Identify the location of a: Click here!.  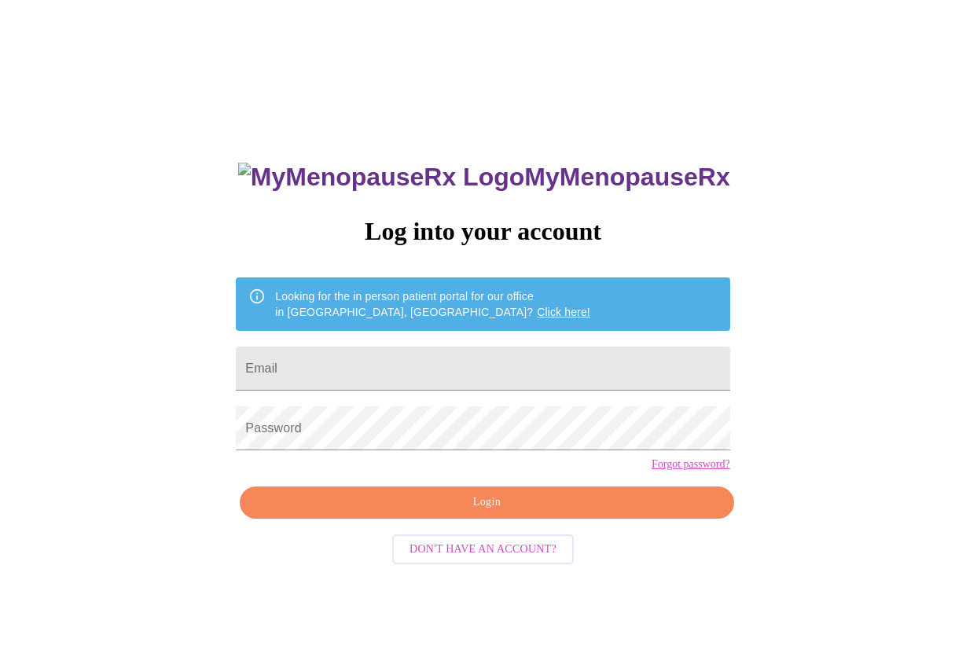
(564, 312).